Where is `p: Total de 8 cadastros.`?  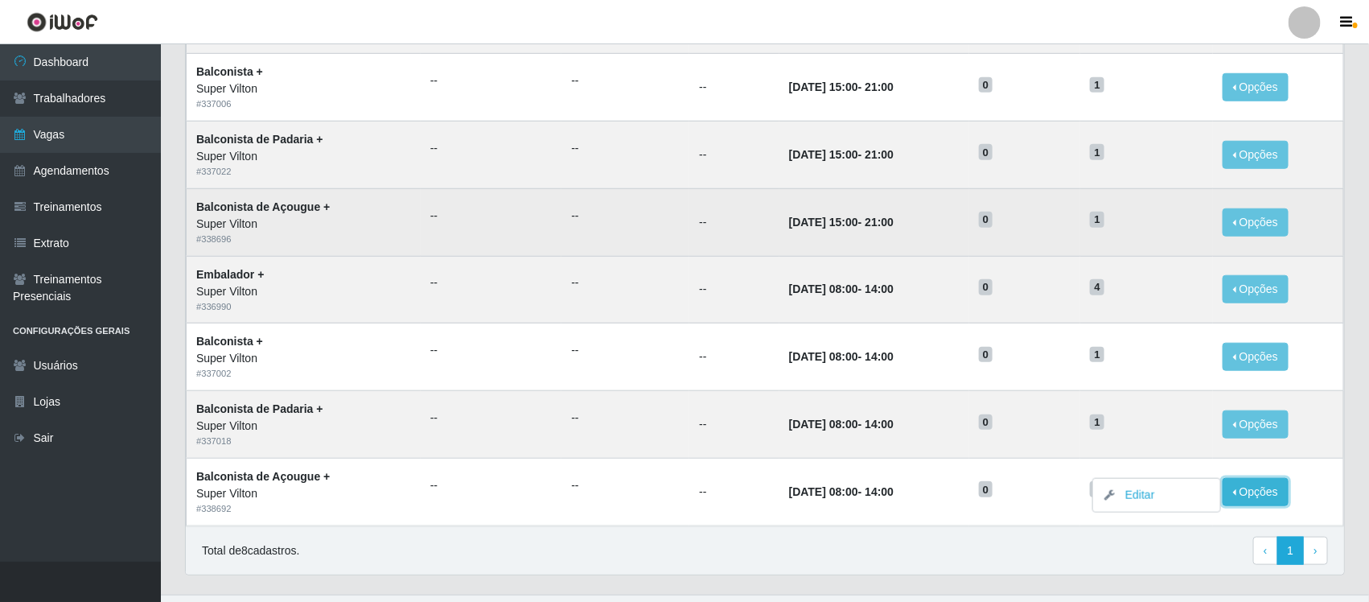 p: Total de 8 cadastros. is located at coordinates (250, 550).